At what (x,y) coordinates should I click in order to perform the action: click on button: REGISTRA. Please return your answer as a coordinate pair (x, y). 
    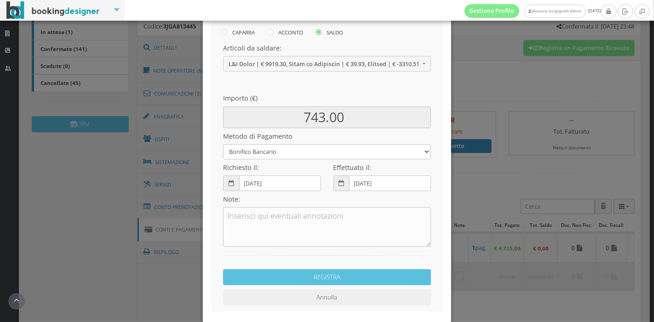
    Looking at the image, I should click on (327, 277).